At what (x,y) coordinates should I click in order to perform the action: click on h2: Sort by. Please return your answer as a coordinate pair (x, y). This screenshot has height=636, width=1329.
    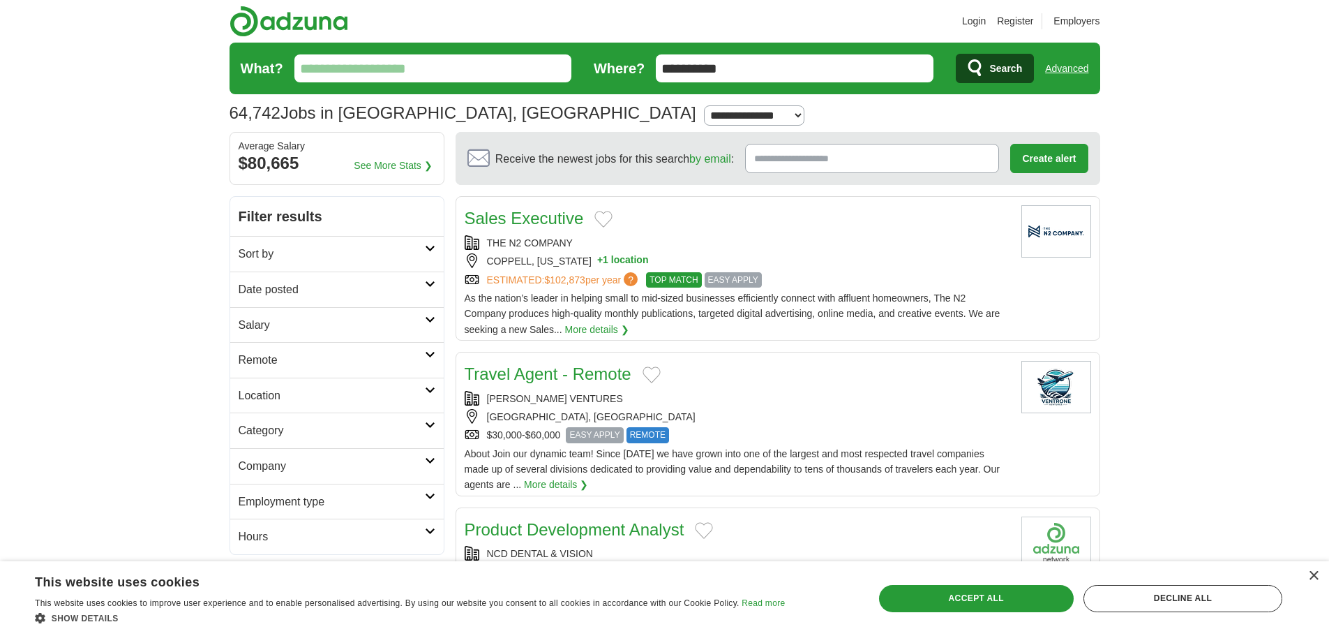
    Looking at the image, I should click on (331, 254).